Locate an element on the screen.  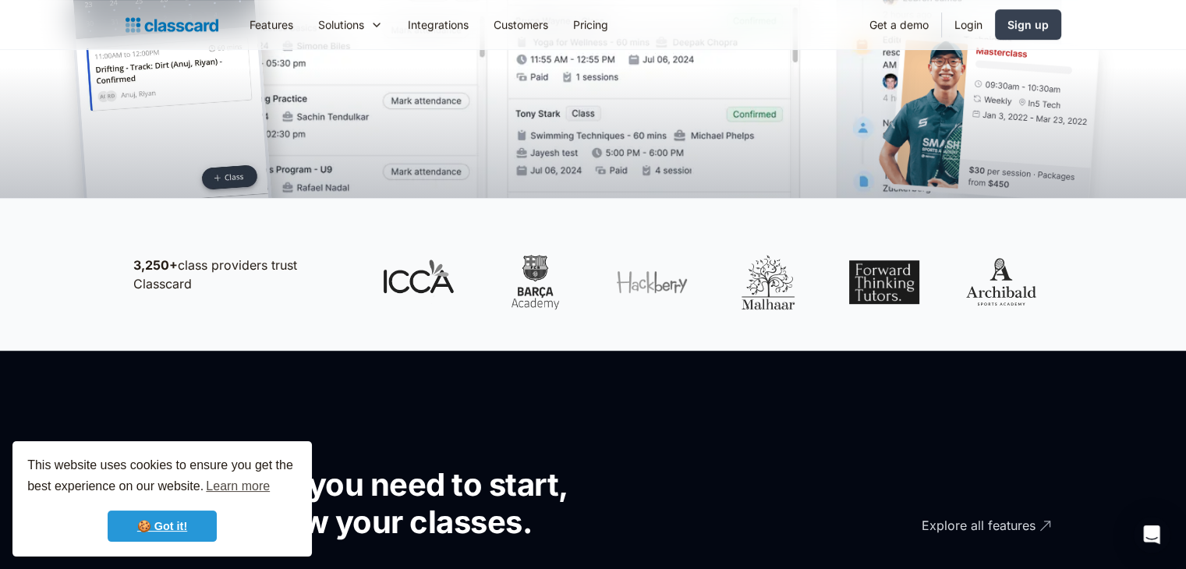
a: Features is located at coordinates (271, 24).